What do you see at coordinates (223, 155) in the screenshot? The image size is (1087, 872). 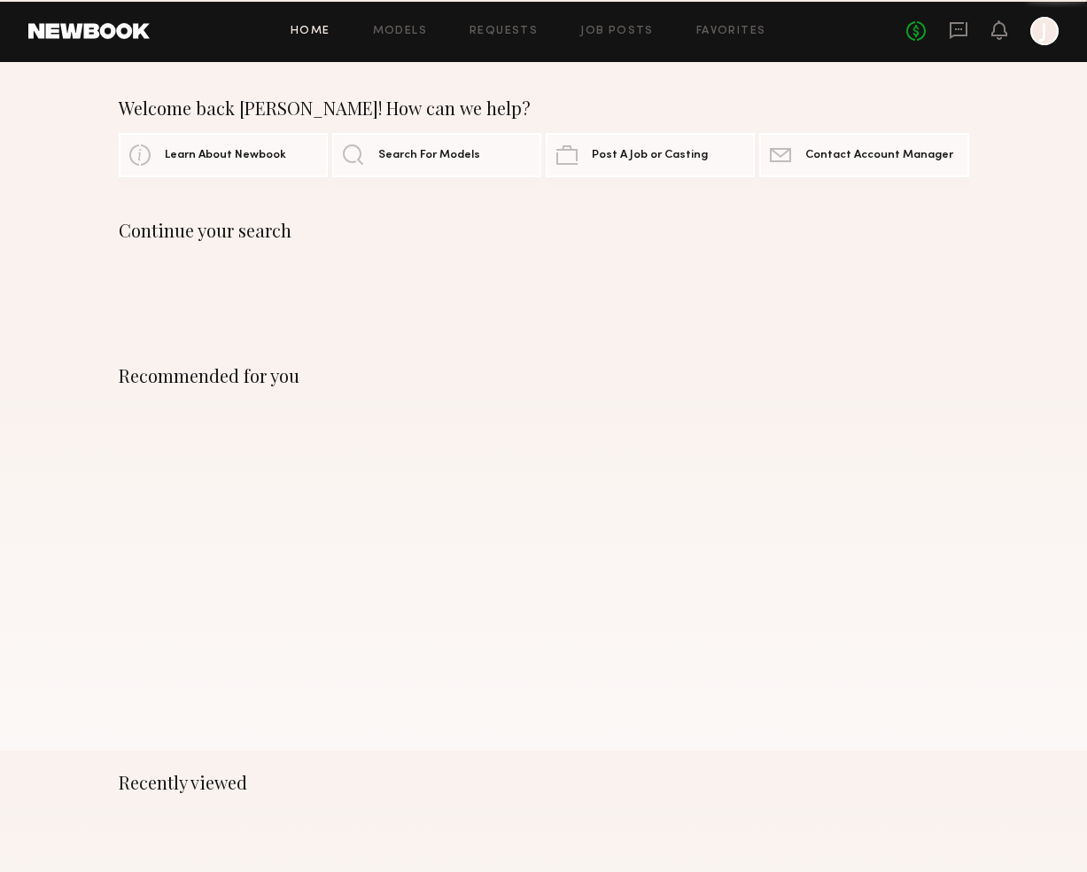 I see `a: Learn About Newbook` at bounding box center [223, 155].